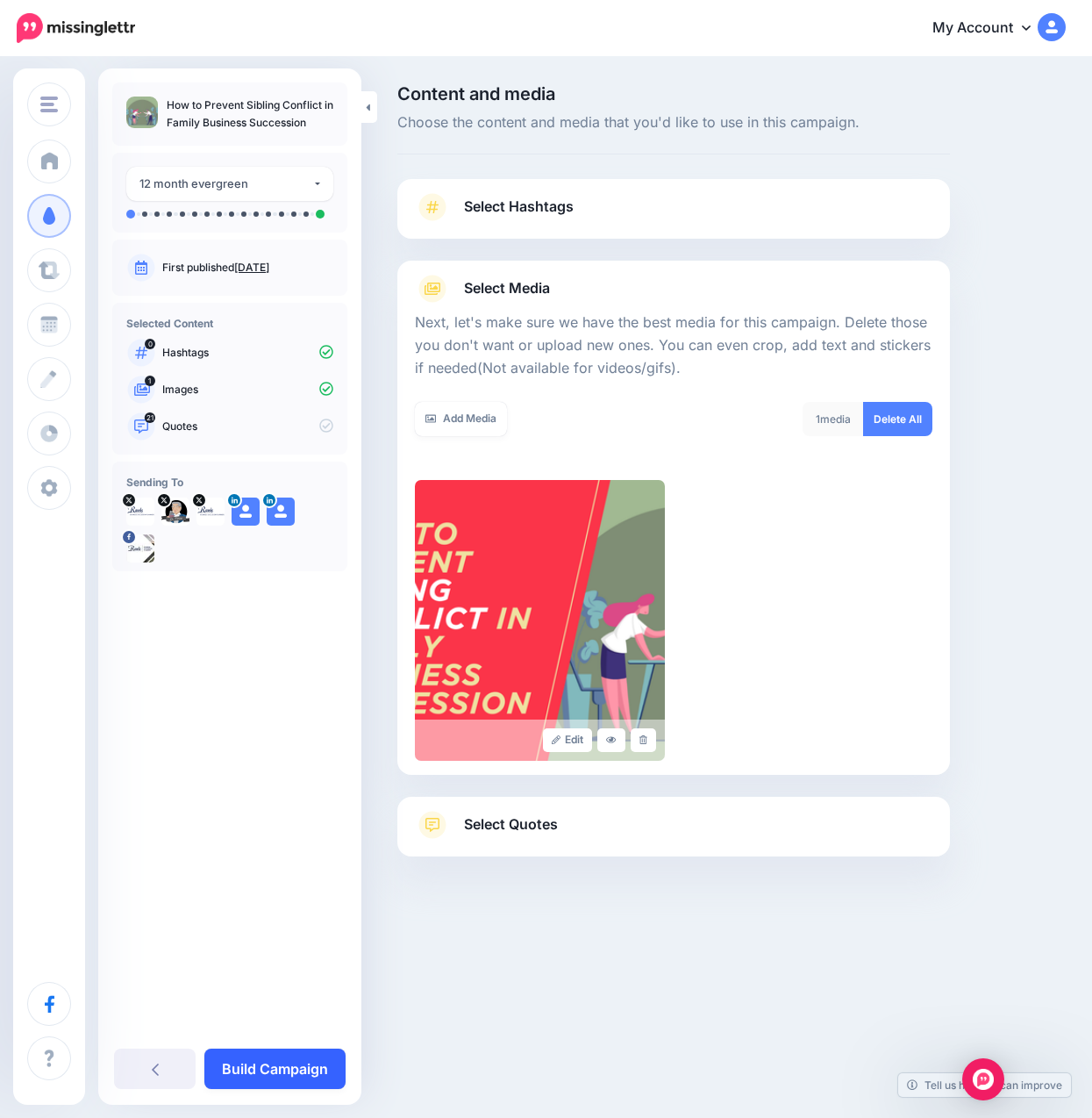 Image resolution: width=1092 pixels, height=1118 pixels. What do you see at coordinates (141, 512) in the screenshot?
I see `img: K4a0VqQV-84395.png` at bounding box center [141, 512].